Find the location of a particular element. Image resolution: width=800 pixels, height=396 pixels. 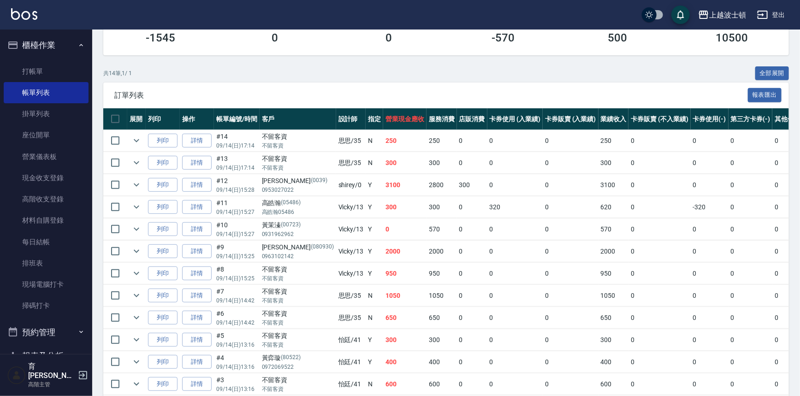

th: 操作 is located at coordinates (197, 119).